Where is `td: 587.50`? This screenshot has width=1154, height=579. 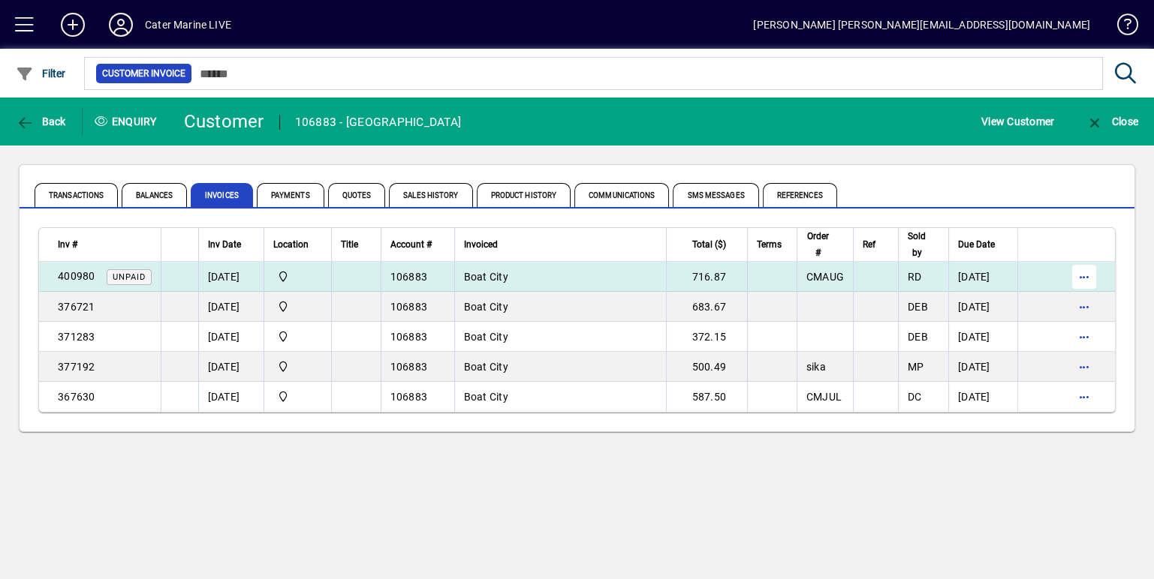 td: 587.50 is located at coordinates (706, 397).